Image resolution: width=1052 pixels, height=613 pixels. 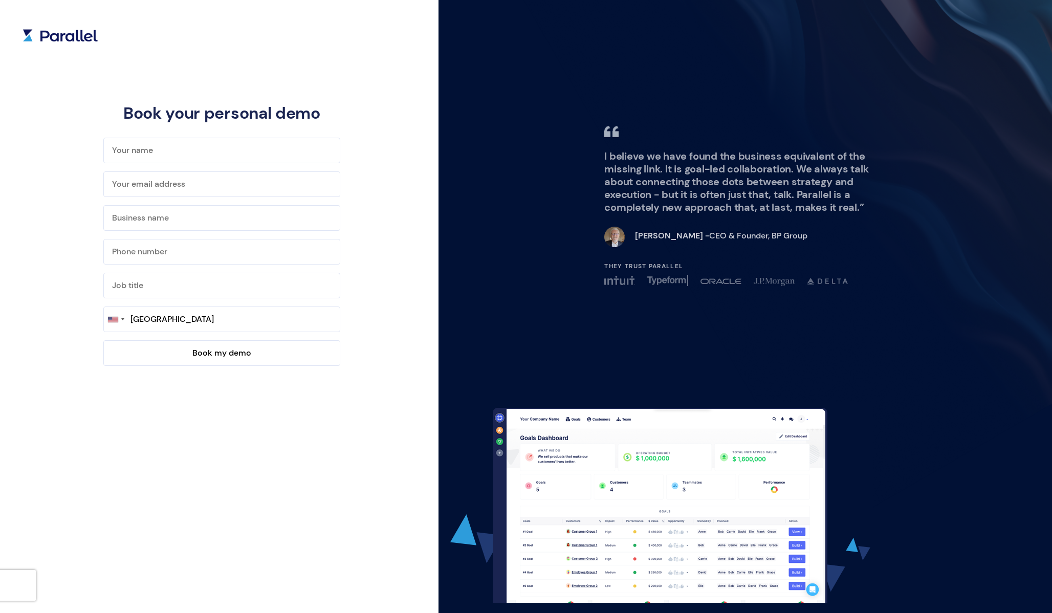 What do you see at coordinates (705, 235) in the screenshot?
I see `span: CEO & Founder, BP Group` at bounding box center [705, 235].